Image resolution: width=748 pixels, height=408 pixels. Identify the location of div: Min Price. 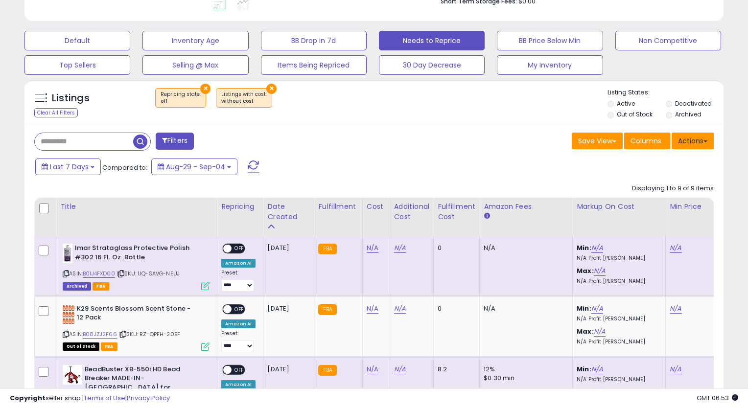
(695, 207).